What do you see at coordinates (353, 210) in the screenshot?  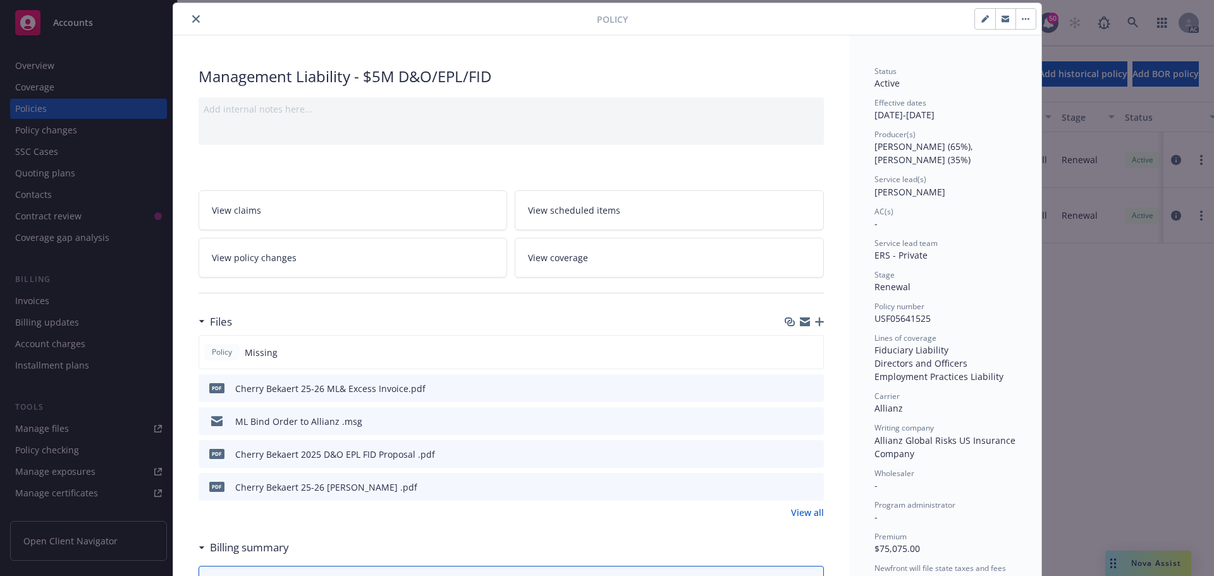 I see `a: View claims` at bounding box center [353, 210].